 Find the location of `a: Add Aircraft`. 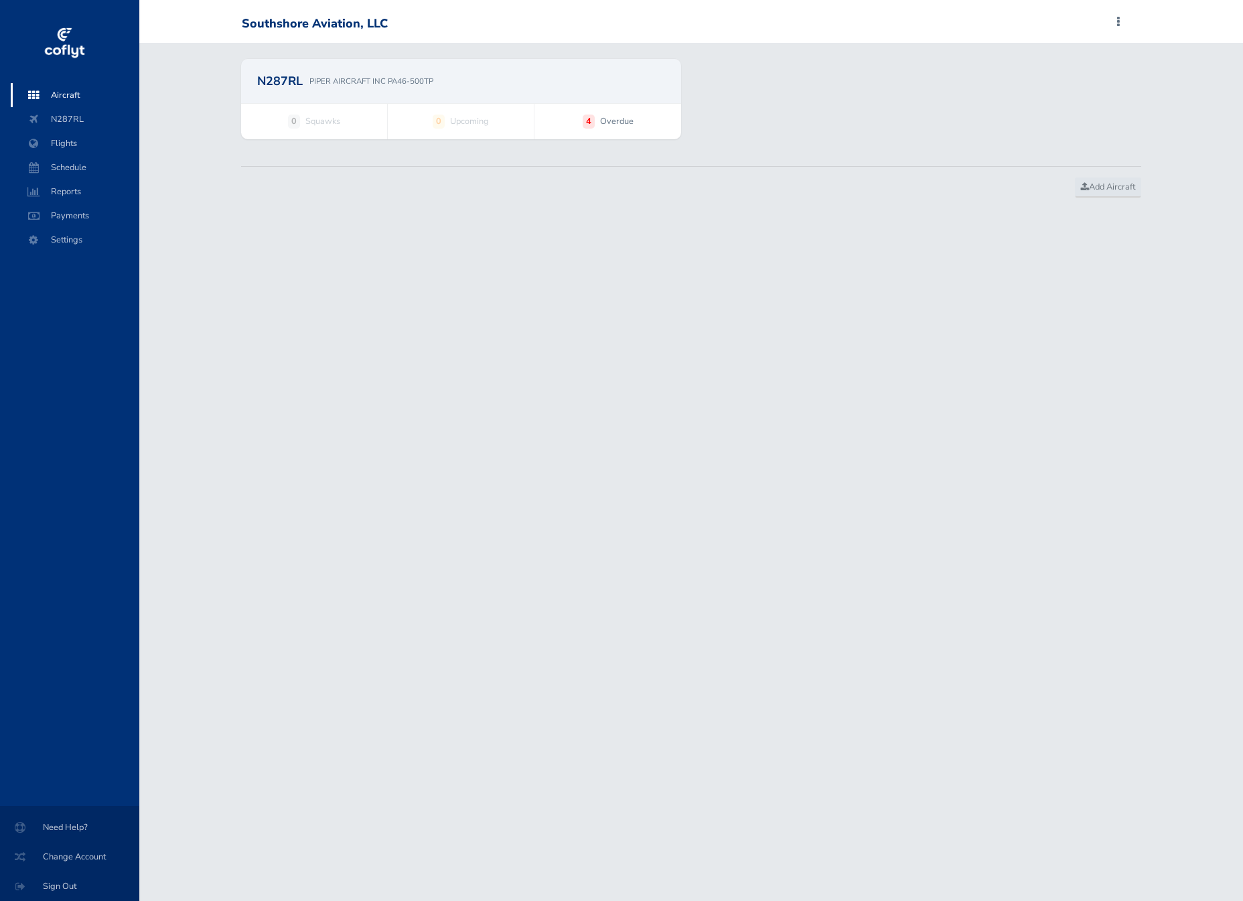

a: Add Aircraft is located at coordinates (1108, 188).